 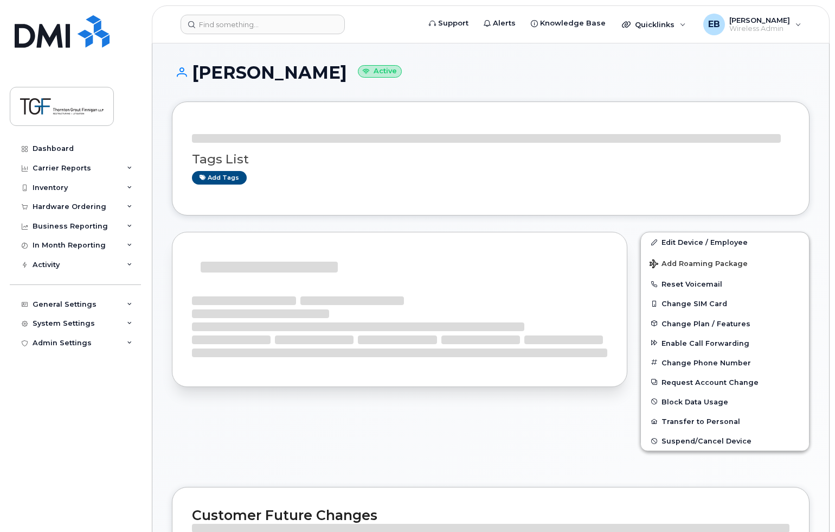 I want to click on h3: Tags List, so click(x=491, y=159).